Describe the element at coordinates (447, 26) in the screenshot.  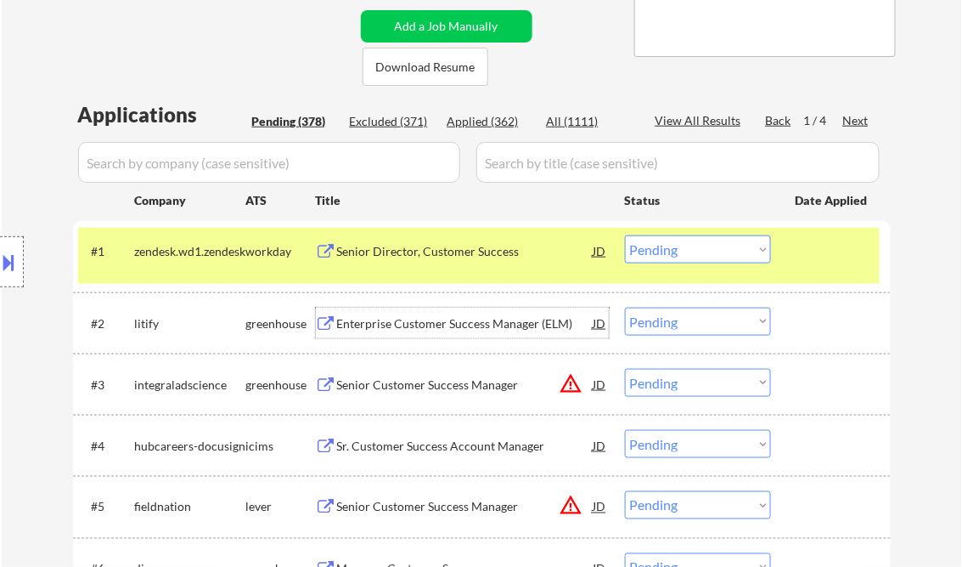
I see `button: Add a Job Manually` at that location.